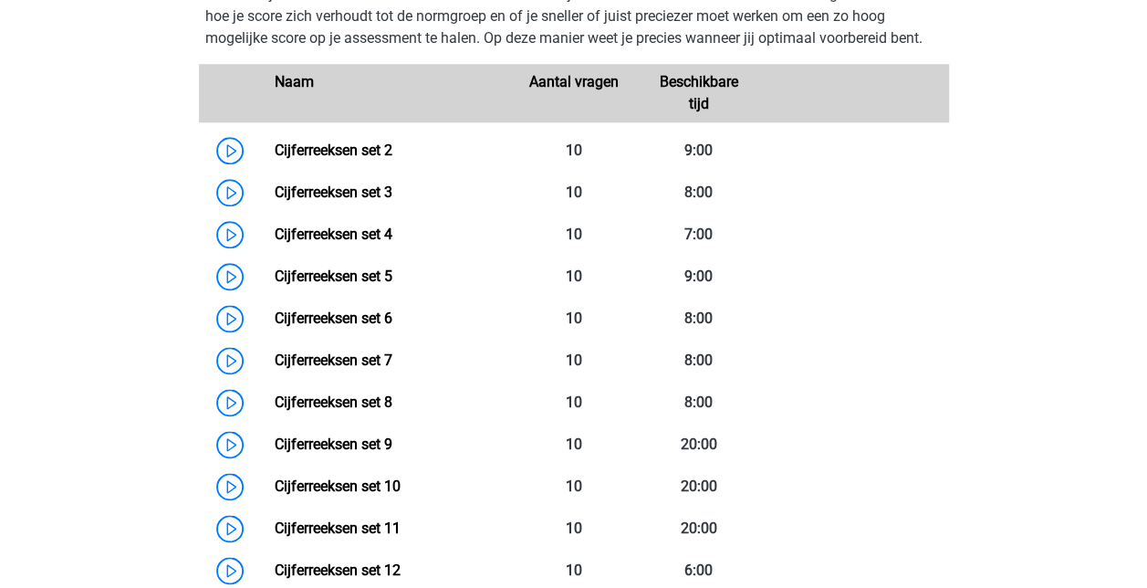 Image resolution: width=1147 pixels, height=588 pixels. Describe the element at coordinates (333, 234) in the screenshot. I see `a: Cijferreeksen set 4` at that location.